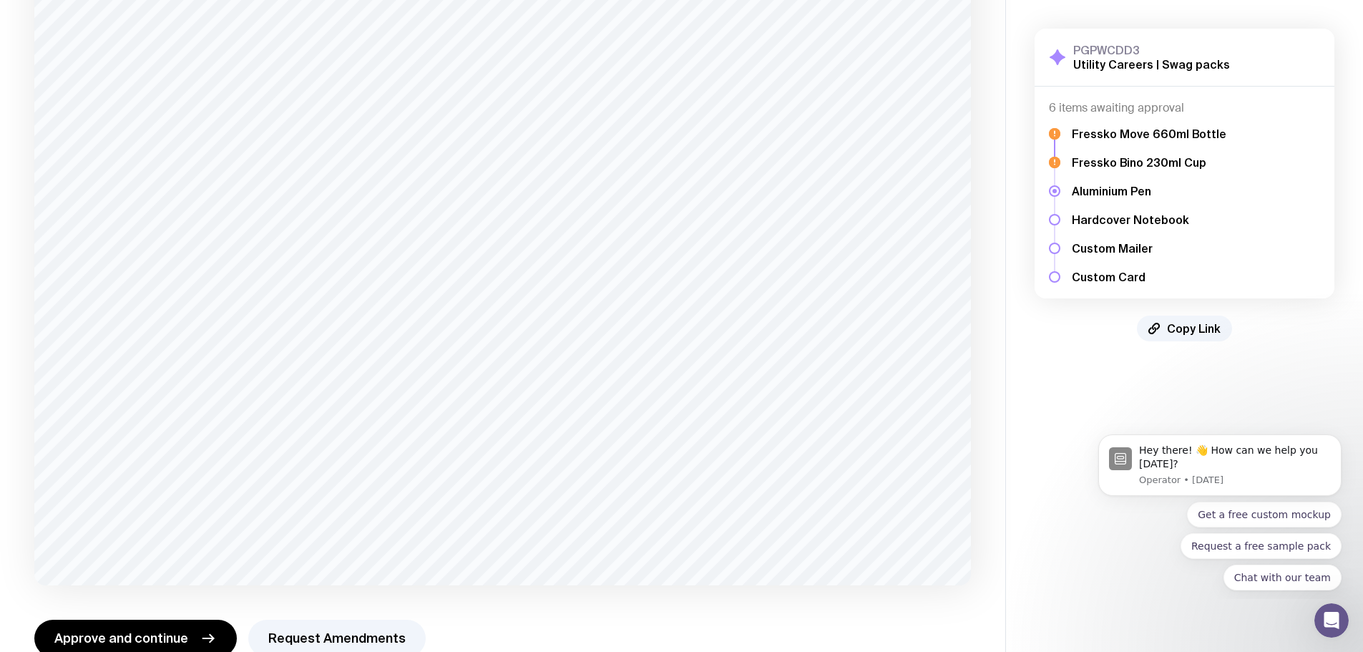 The image size is (1363, 652). What do you see at coordinates (1193, 328) in the screenshot?
I see `span: Copy Link` at bounding box center [1193, 328].